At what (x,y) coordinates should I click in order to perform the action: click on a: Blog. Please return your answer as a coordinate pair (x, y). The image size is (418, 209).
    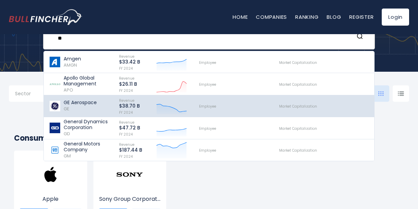
    Looking at the image, I should click on (334, 17).